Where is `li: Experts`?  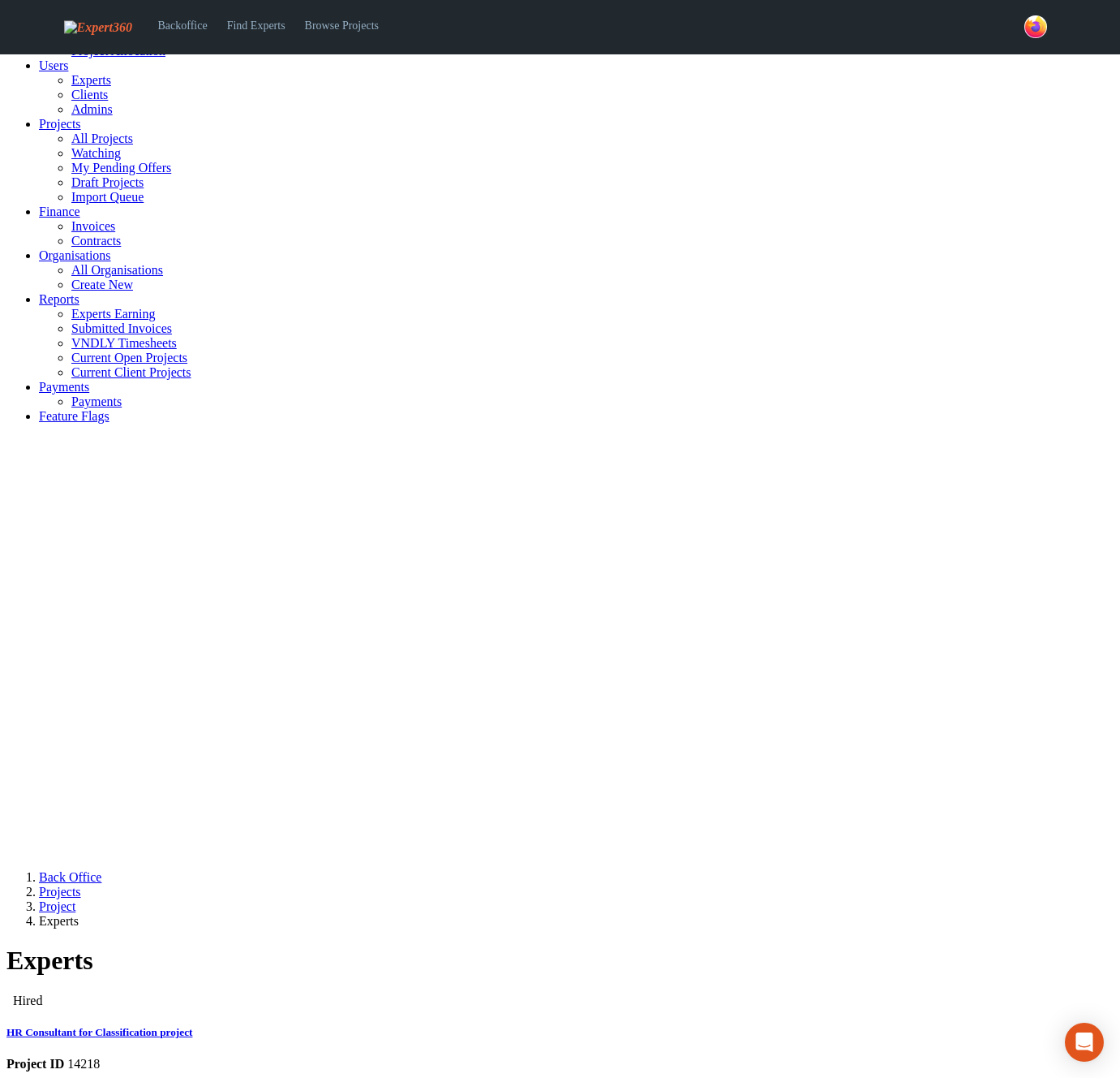 li: Experts is located at coordinates (576, 921).